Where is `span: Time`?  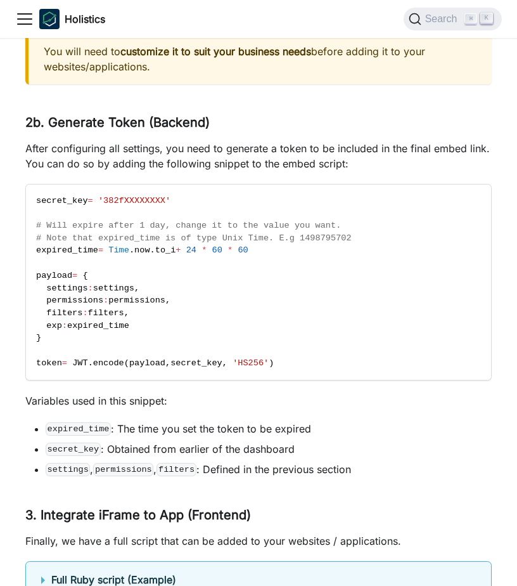
span: Time is located at coordinates (119, 250).